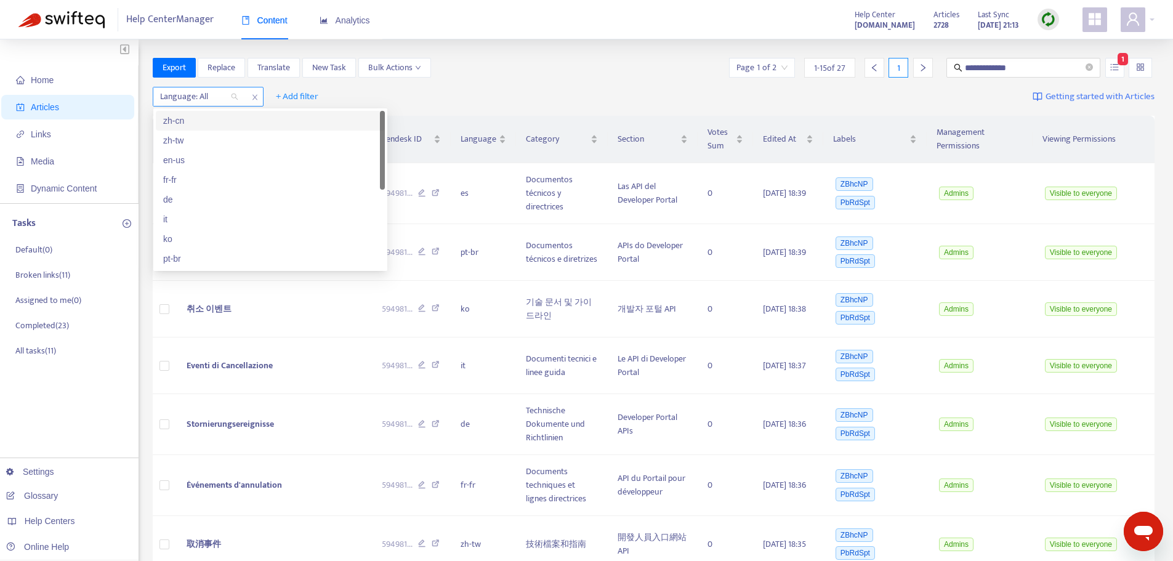 This screenshot has width=1173, height=561. What do you see at coordinates (270, 140) in the screenshot?
I see `div: zh-tw` at bounding box center [270, 140].